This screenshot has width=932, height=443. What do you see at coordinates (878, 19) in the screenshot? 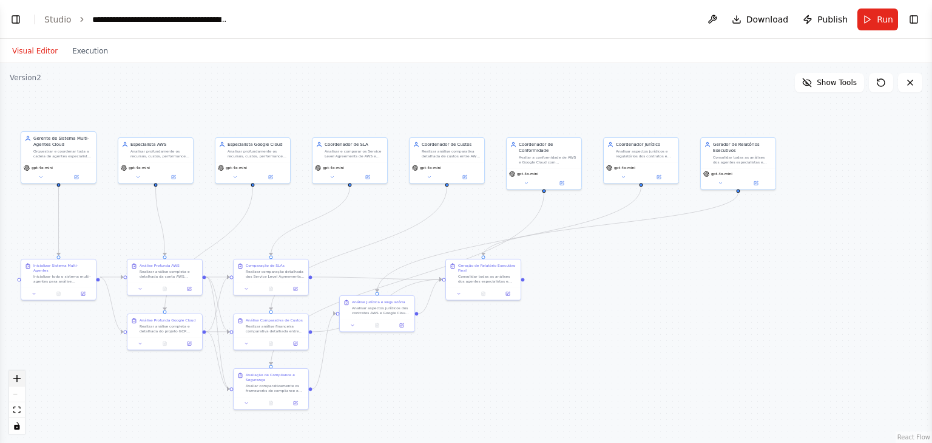
I see `button: Run` at bounding box center [878, 19].